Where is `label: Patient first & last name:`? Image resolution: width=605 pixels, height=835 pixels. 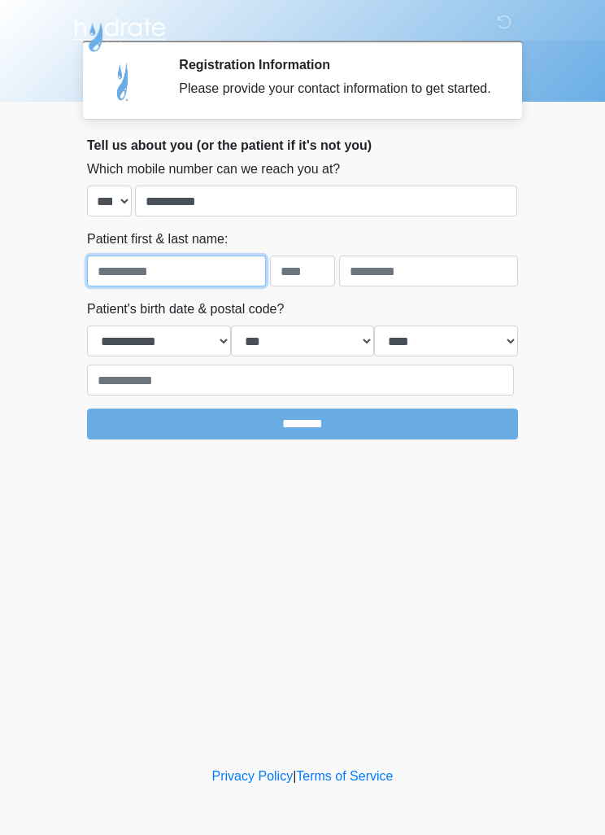
label: Patient first & last name: is located at coordinates (157, 239).